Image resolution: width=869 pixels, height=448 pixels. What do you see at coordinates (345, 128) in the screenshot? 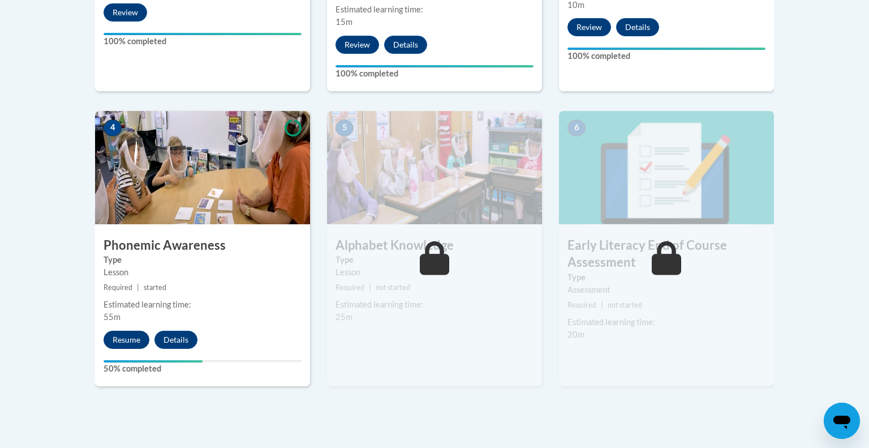
I see `span: 5` at bounding box center [345, 128].